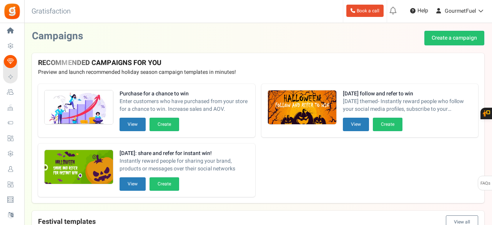 Image resolution: width=492 pixels, height=225 pixels. What do you see at coordinates (419, 11) in the screenshot?
I see `a: Help` at bounding box center [419, 11].